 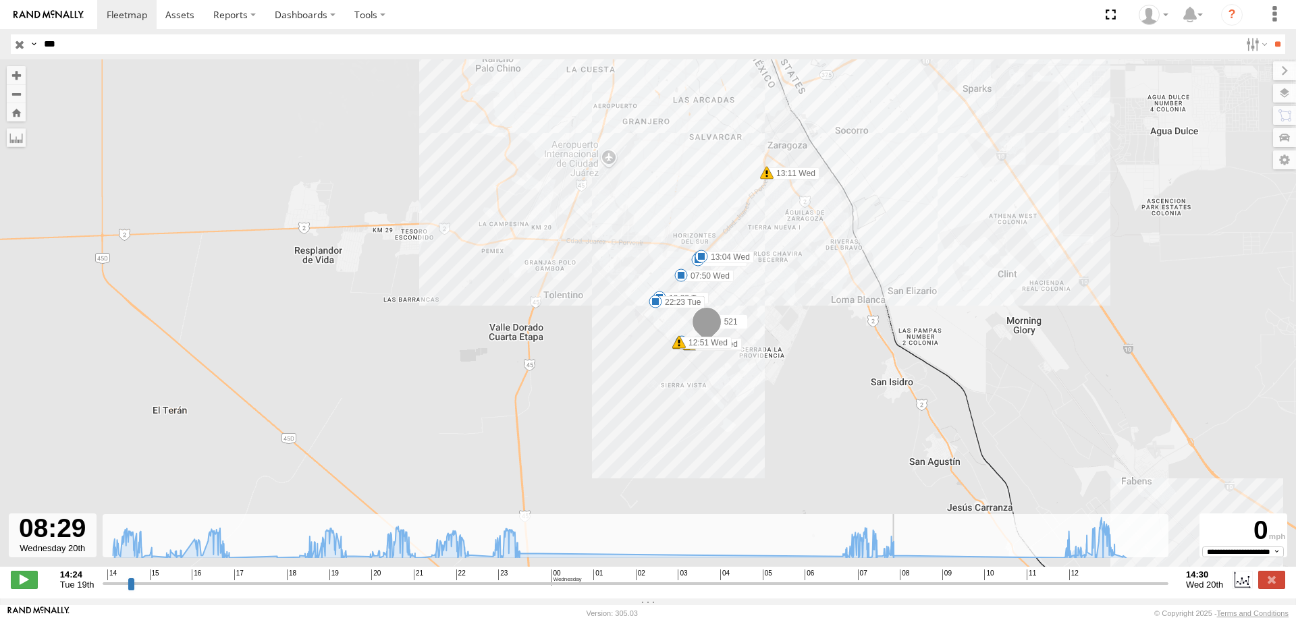 I want to click on span: 06, so click(x=809, y=575).